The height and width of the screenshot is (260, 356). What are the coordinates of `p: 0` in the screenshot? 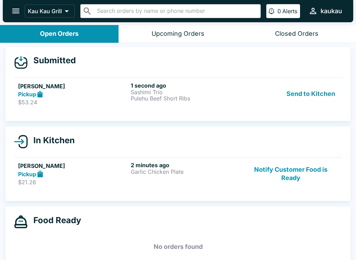 It's located at (279, 11).